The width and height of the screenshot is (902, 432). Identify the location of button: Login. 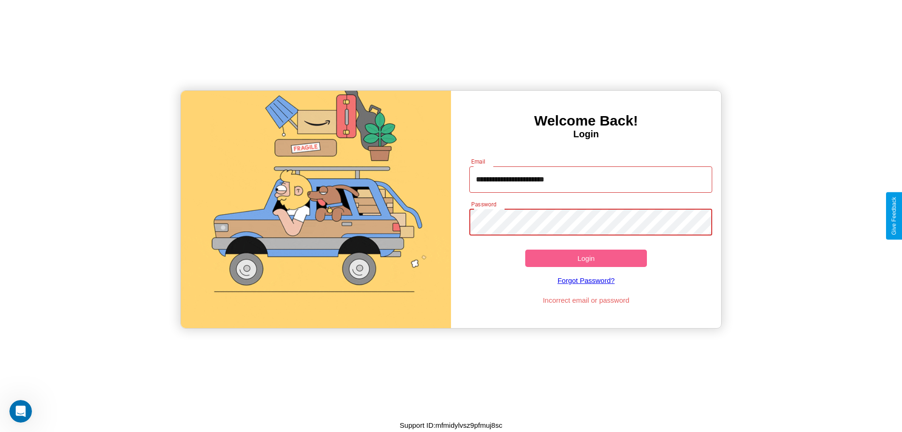
(586, 258).